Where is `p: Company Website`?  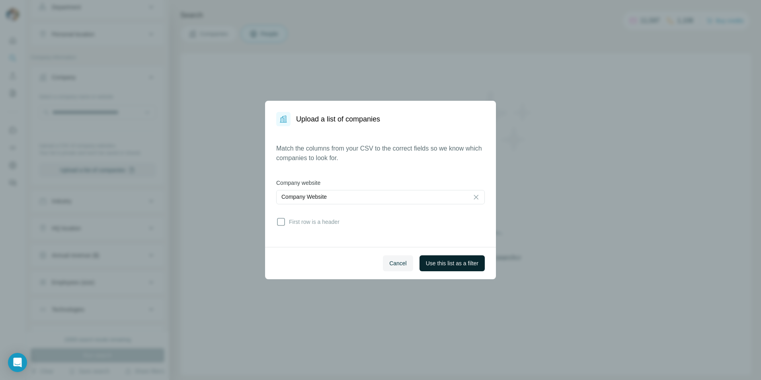 p: Company Website is located at coordinates (304, 197).